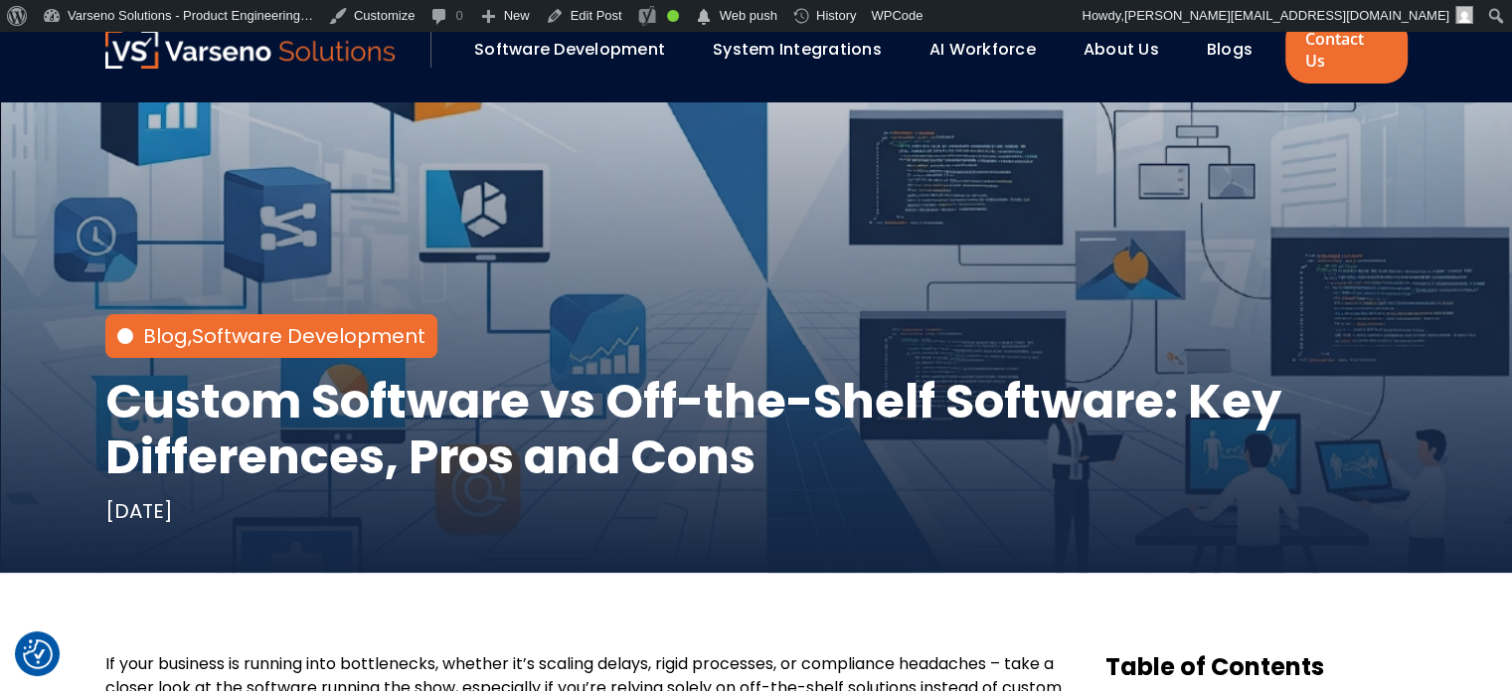 Image resolution: width=1512 pixels, height=691 pixels. I want to click on h1: Custom Software vs Off-the-Shelf Software: Key Differences, Pros and Cons, so click(756, 429).